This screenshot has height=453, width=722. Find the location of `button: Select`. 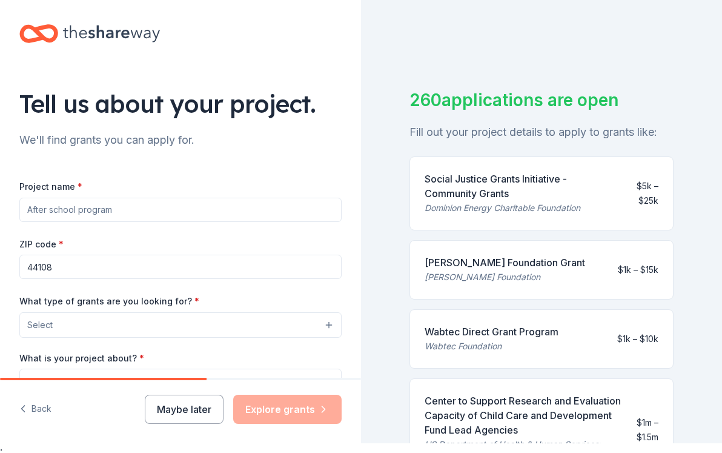

button: Select is located at coordinates (181, 325).